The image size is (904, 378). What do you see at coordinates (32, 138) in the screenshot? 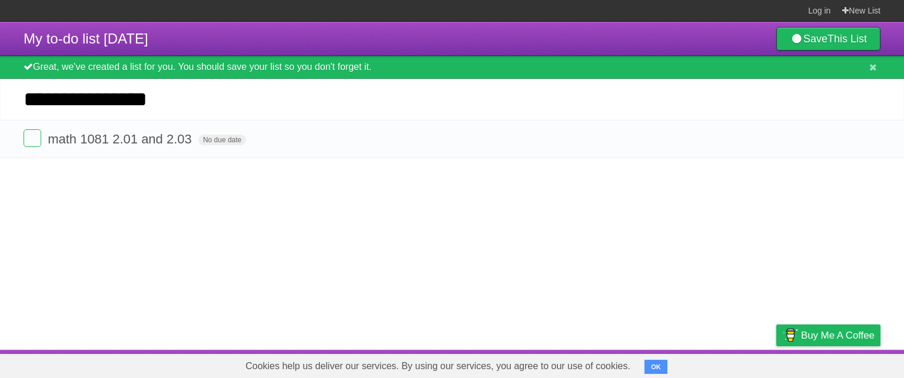
I see `label: Done` at bounding box center [32, 138].